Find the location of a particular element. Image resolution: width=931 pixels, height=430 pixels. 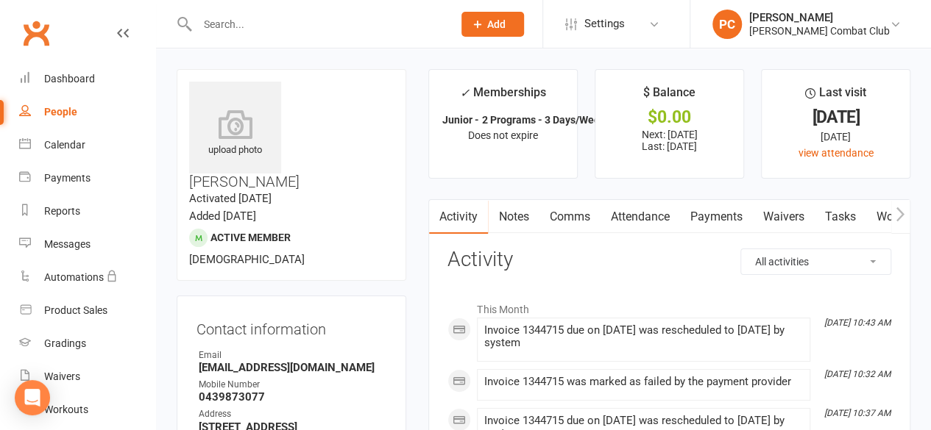

a: Attendance is located at coordinates (639, 217).